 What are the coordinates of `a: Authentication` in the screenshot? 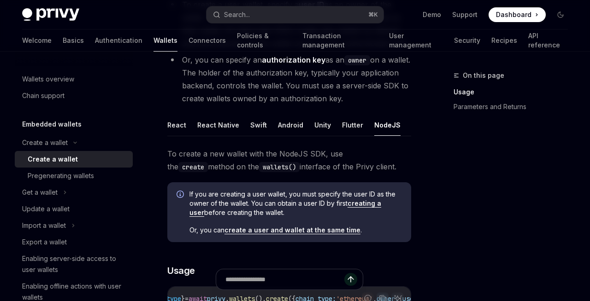 It's located at (118, 41).